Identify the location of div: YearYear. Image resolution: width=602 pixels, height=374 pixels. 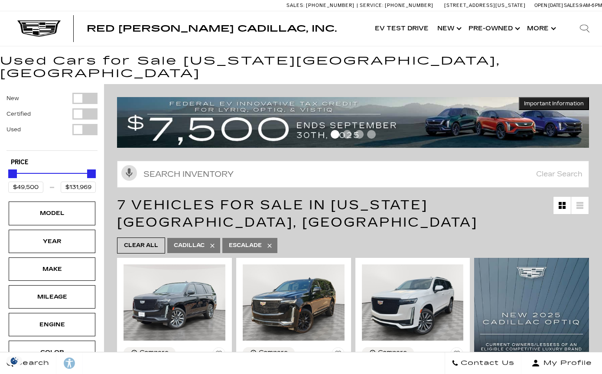
(52, 241).